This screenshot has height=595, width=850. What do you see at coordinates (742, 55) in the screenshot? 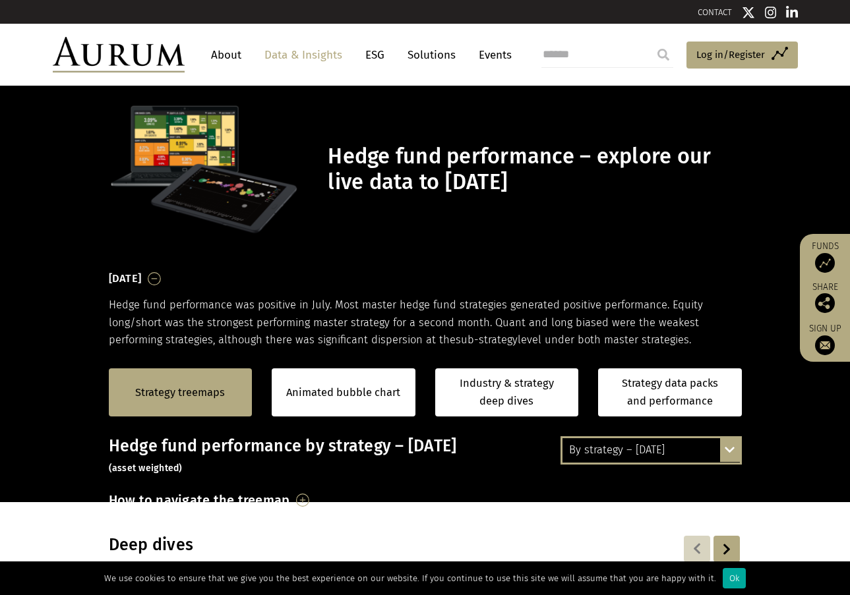
I see `a: Log in/Register` at bounding box center [742, 55].